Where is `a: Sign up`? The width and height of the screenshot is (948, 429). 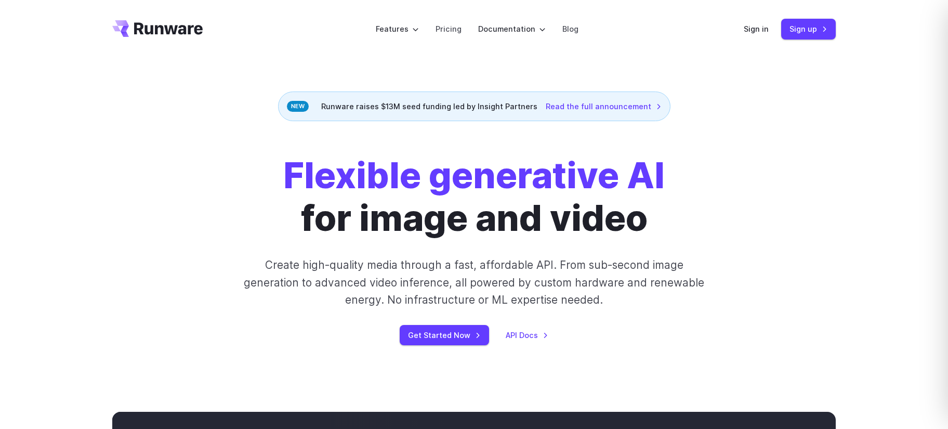 a: Sign up is located at coordinates (808, 29).